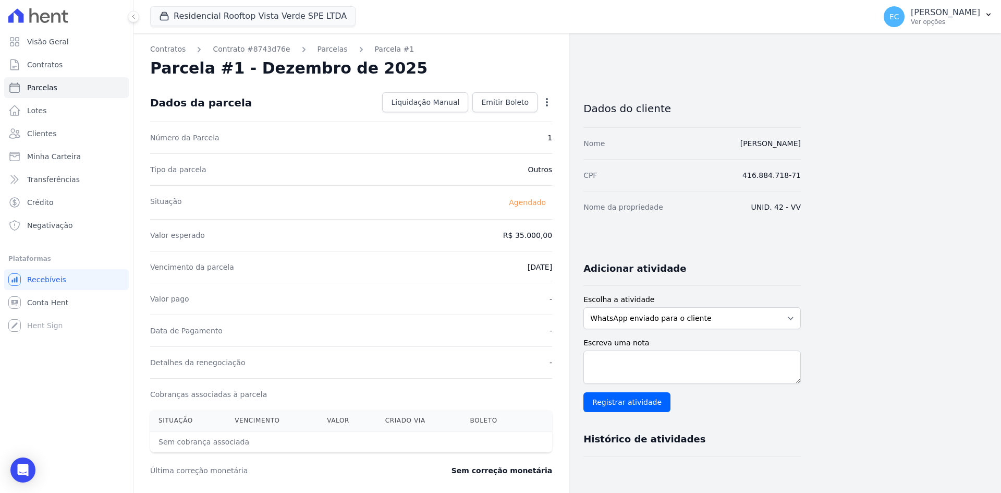  Describe the element at coordinates (40, 202) in the screenshot. I see `span: Crédito` at that location.